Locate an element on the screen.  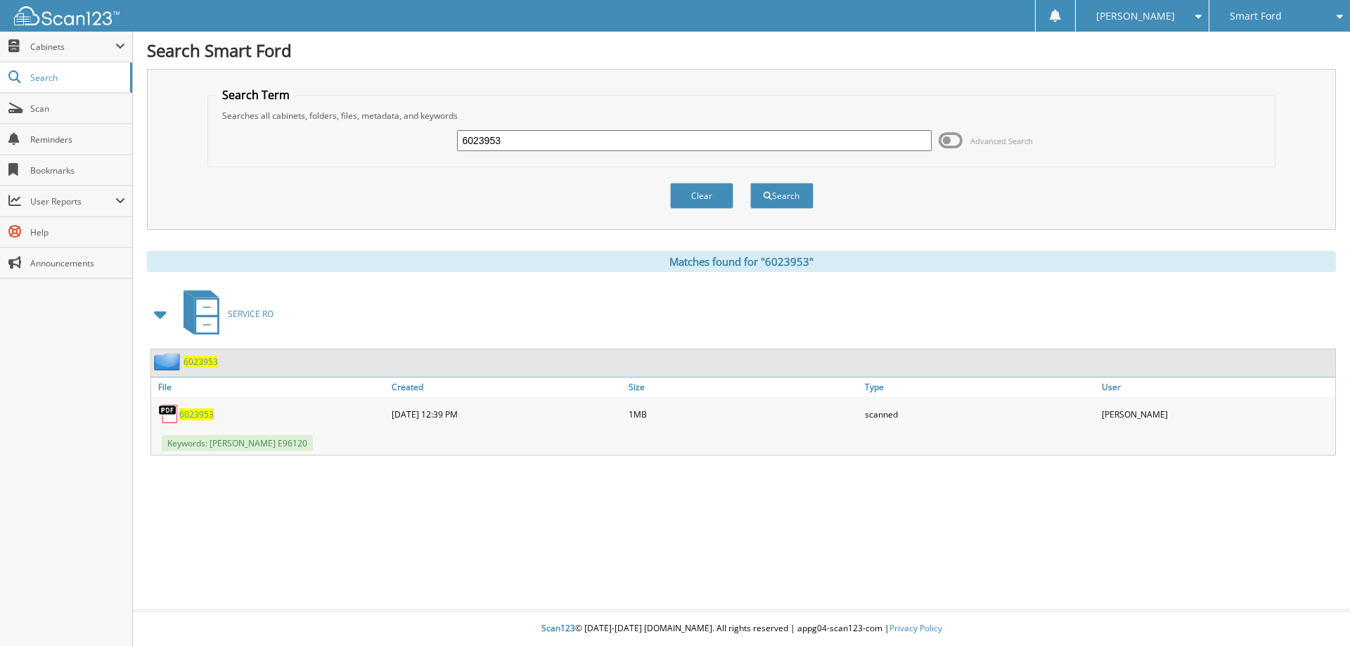
span: Search is located at coordinates (77, 77).